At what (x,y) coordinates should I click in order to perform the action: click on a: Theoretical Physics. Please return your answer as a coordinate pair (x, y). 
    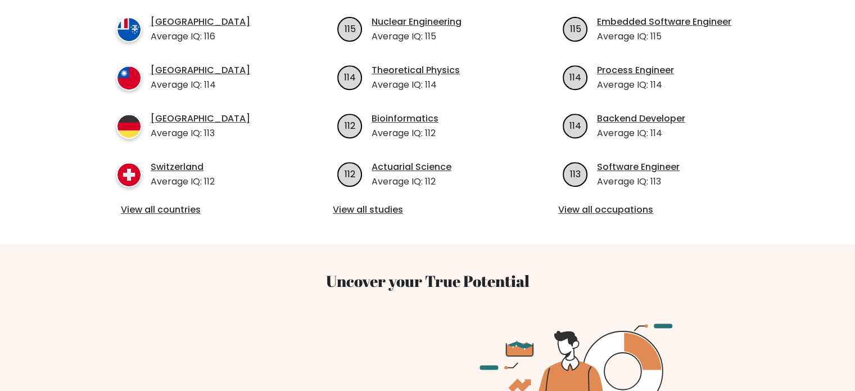
    Looking at the image, I should click on (415, 70).